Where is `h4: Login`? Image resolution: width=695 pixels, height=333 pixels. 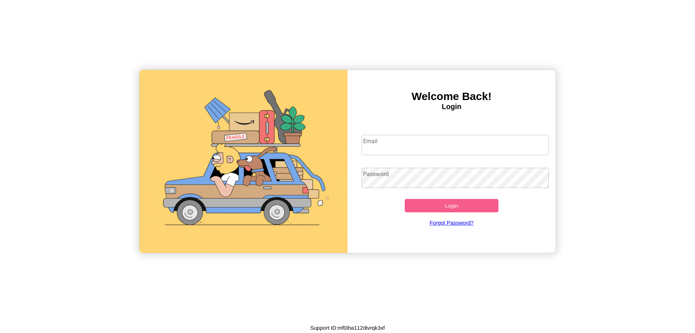
h4: Login is located at coordinates (451, 106).